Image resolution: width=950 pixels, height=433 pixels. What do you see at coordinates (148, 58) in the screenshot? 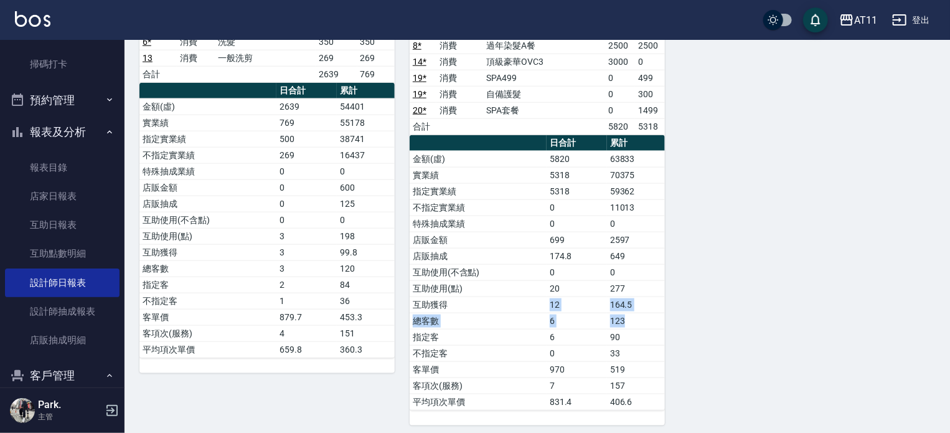
I see `a: 13` at bounding box center [148, 58].